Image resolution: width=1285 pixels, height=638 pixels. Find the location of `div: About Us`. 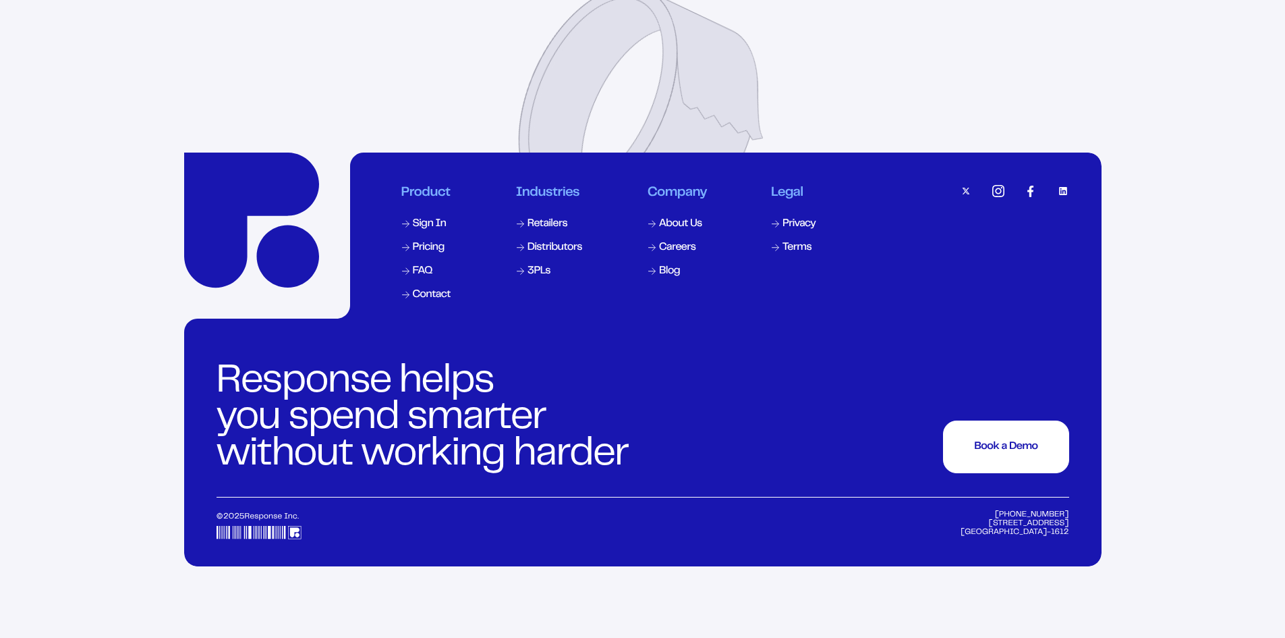

div: About Us is located at coordinates (681, 224).